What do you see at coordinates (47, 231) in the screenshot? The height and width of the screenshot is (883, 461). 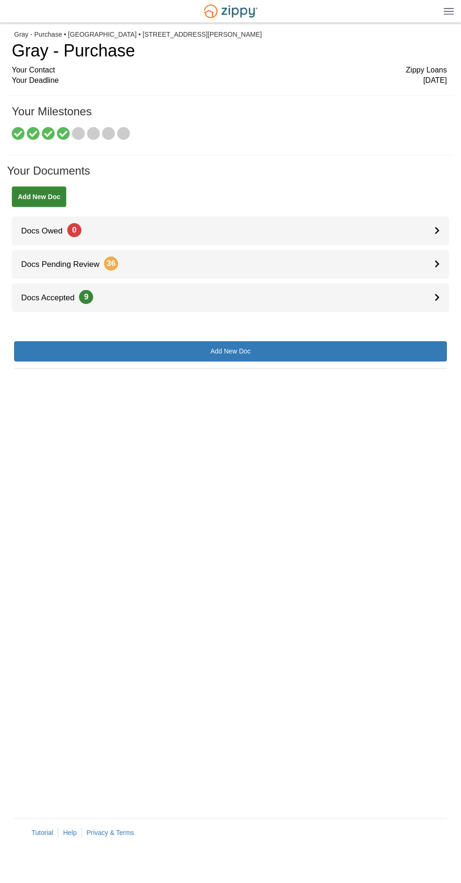 I see `span: Docs Owed` at bounding box center [47, 231].